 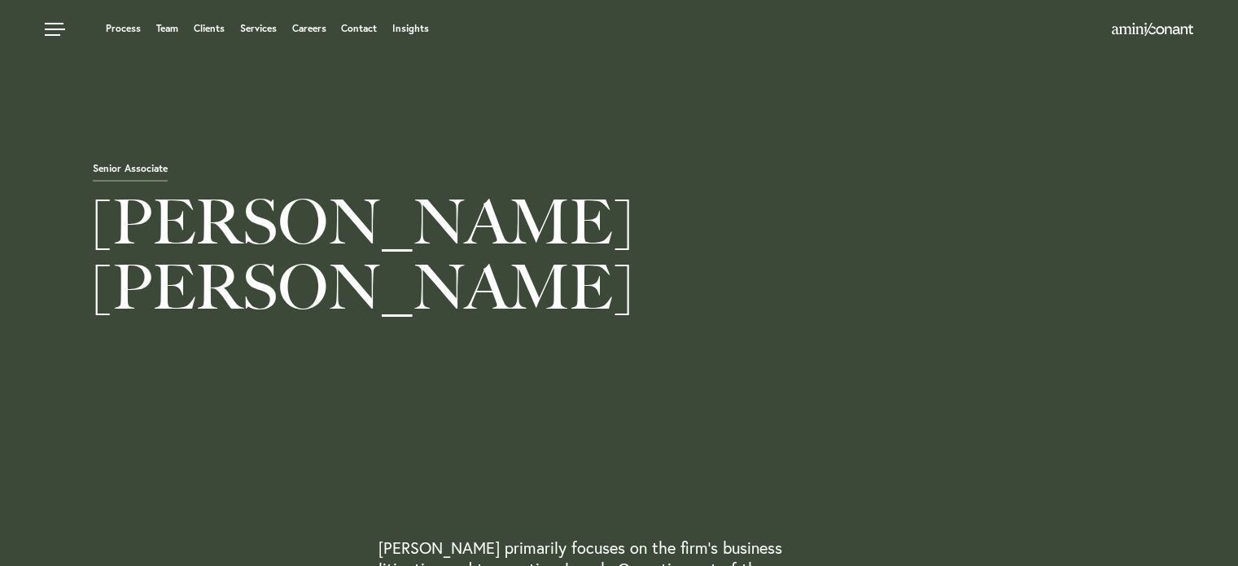 I want to click on a: Careers, so click(x=309, y=28).